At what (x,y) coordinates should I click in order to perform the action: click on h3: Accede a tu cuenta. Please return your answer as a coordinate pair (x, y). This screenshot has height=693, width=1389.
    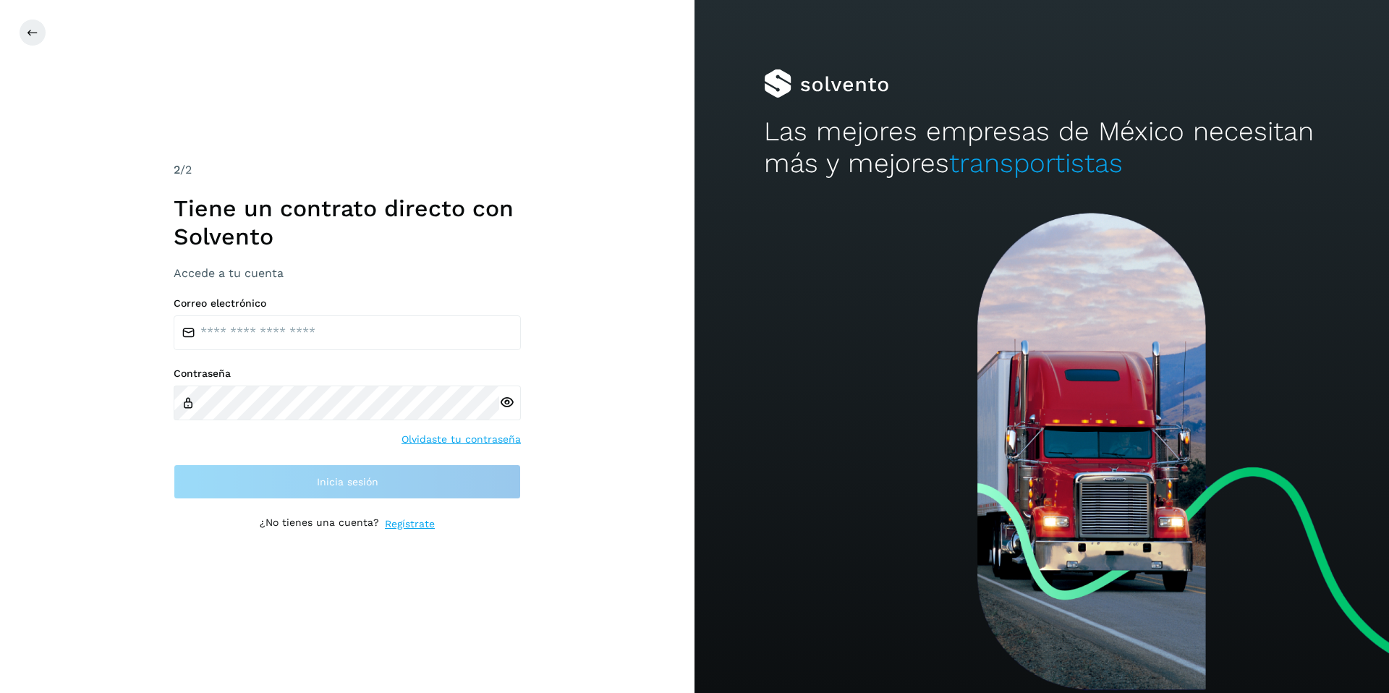
    Looking at the image, I should click on (347, 273).